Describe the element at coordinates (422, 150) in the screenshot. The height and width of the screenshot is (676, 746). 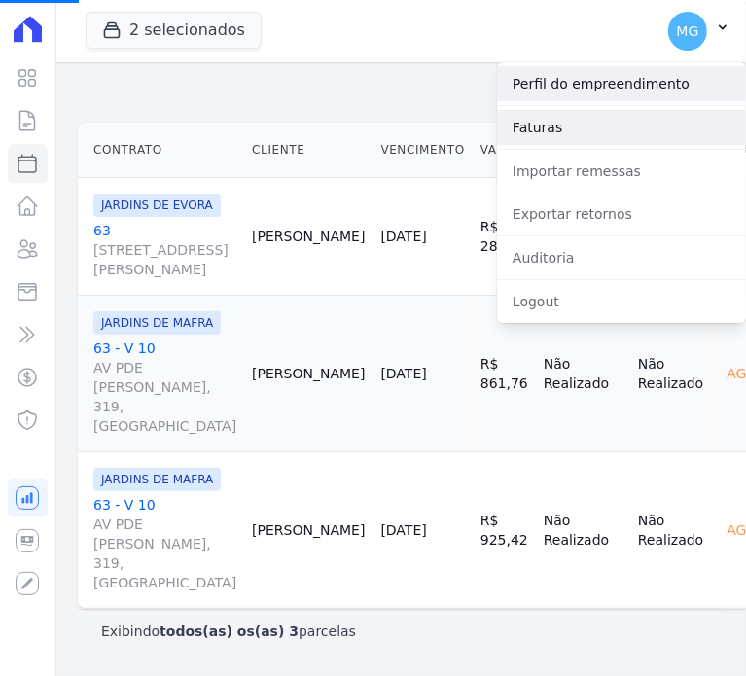
I see `th: Vencimento` at that location.